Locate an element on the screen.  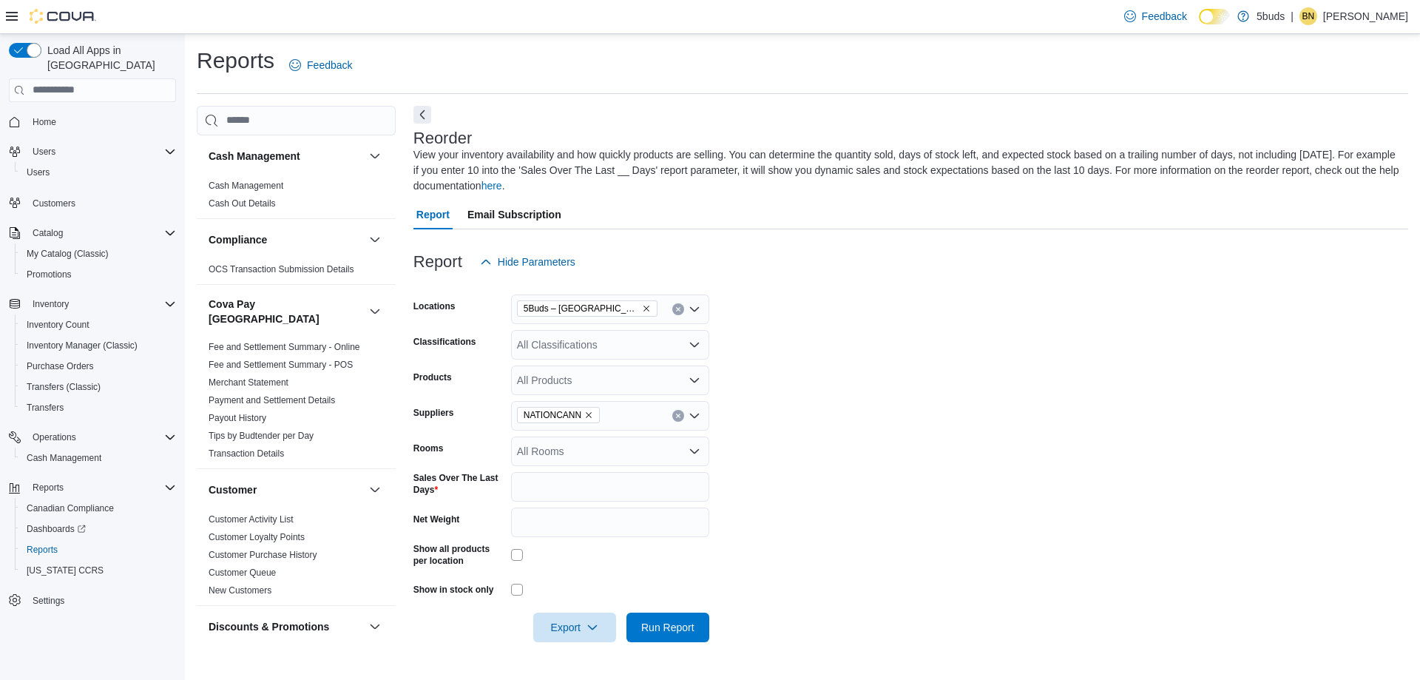
span: Merchant Statement is located at coordinates (249, 382).